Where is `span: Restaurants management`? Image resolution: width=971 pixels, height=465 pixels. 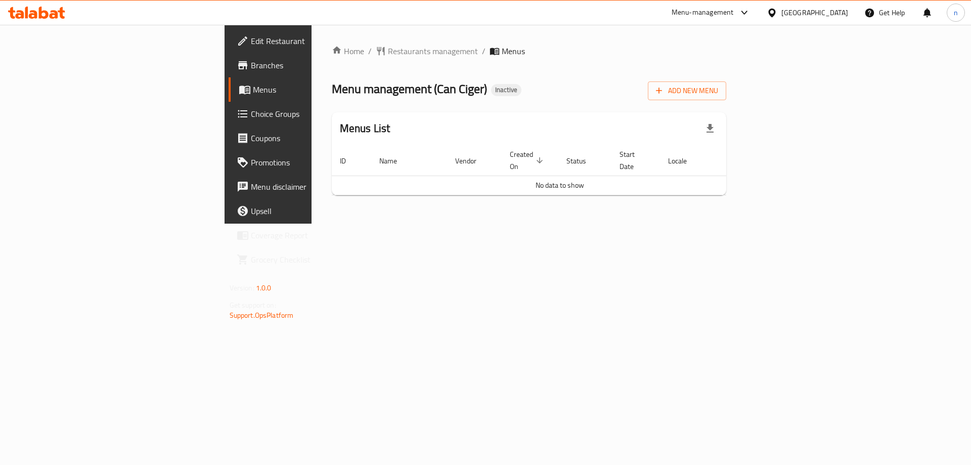 span: Restaurants management is located at coordinates (433, 51).